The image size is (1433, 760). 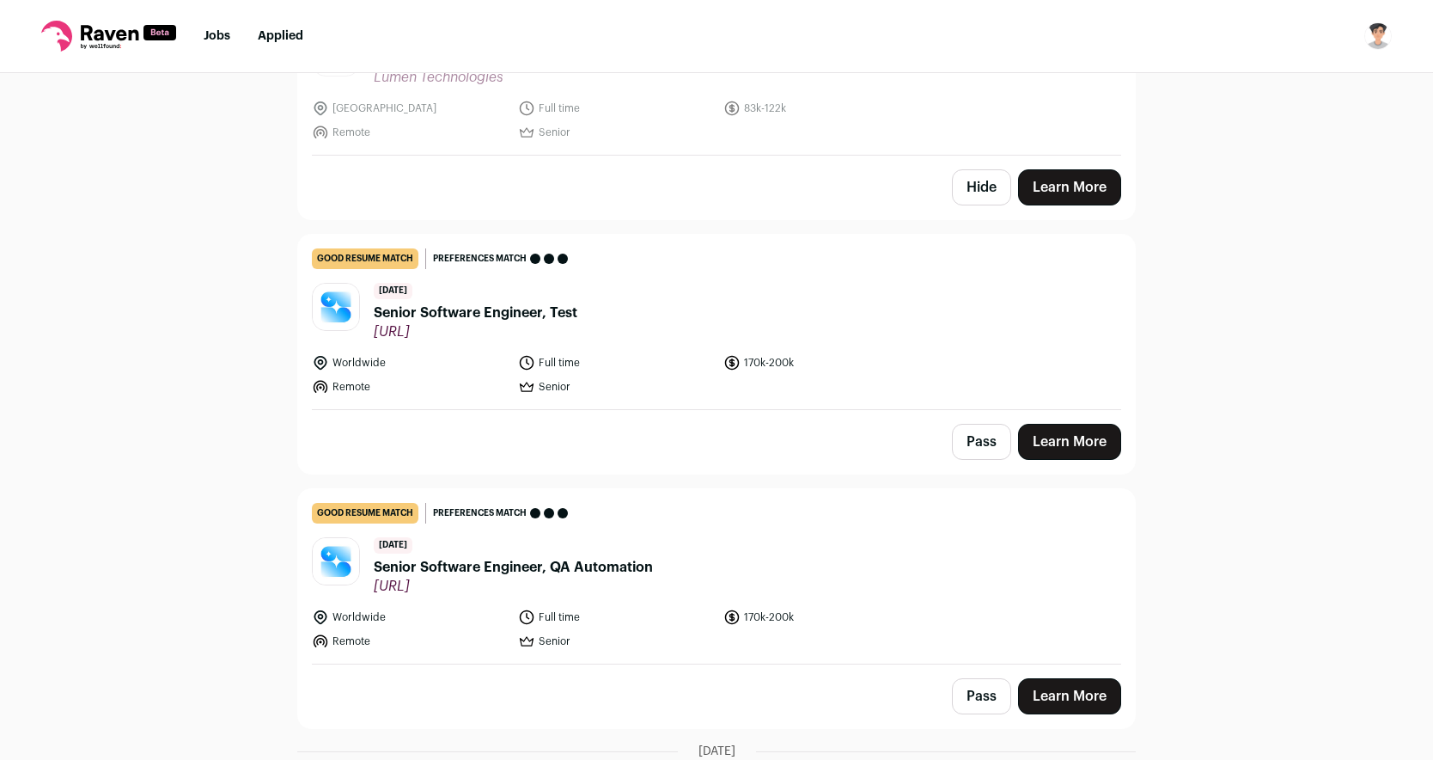 What do you see at coordinates (217, 36) in the screenshot?
I see `a: Jobs` at bounding box center [217, 36].